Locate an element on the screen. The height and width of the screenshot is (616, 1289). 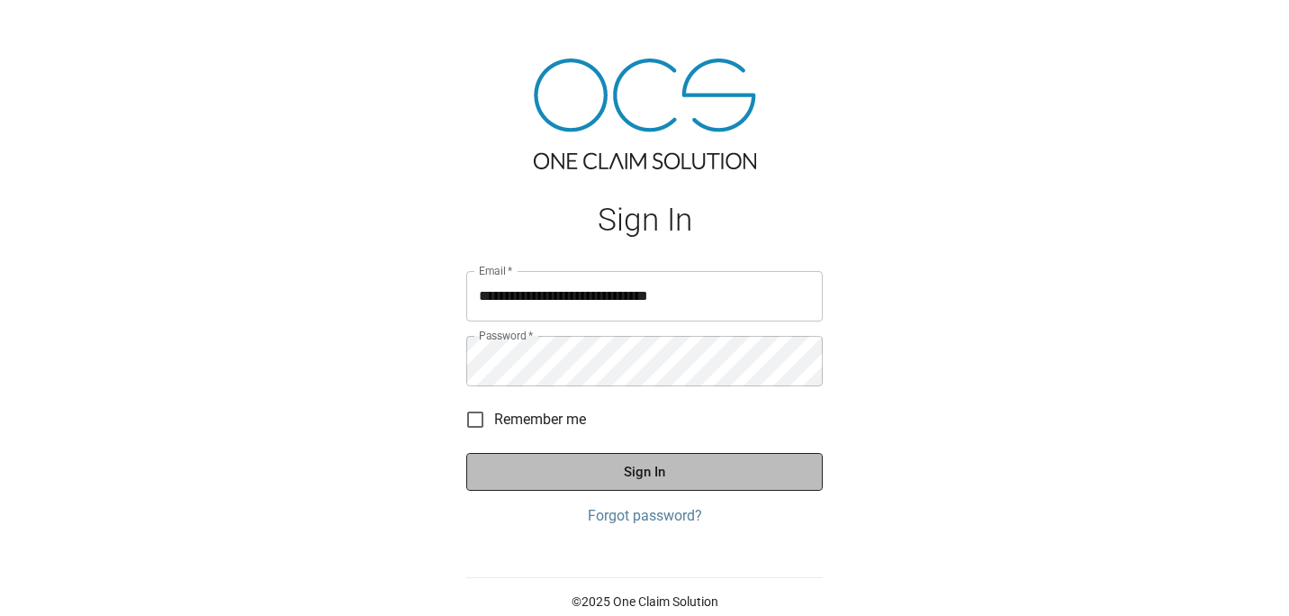
label: Password is located at coordinates (506, 335).